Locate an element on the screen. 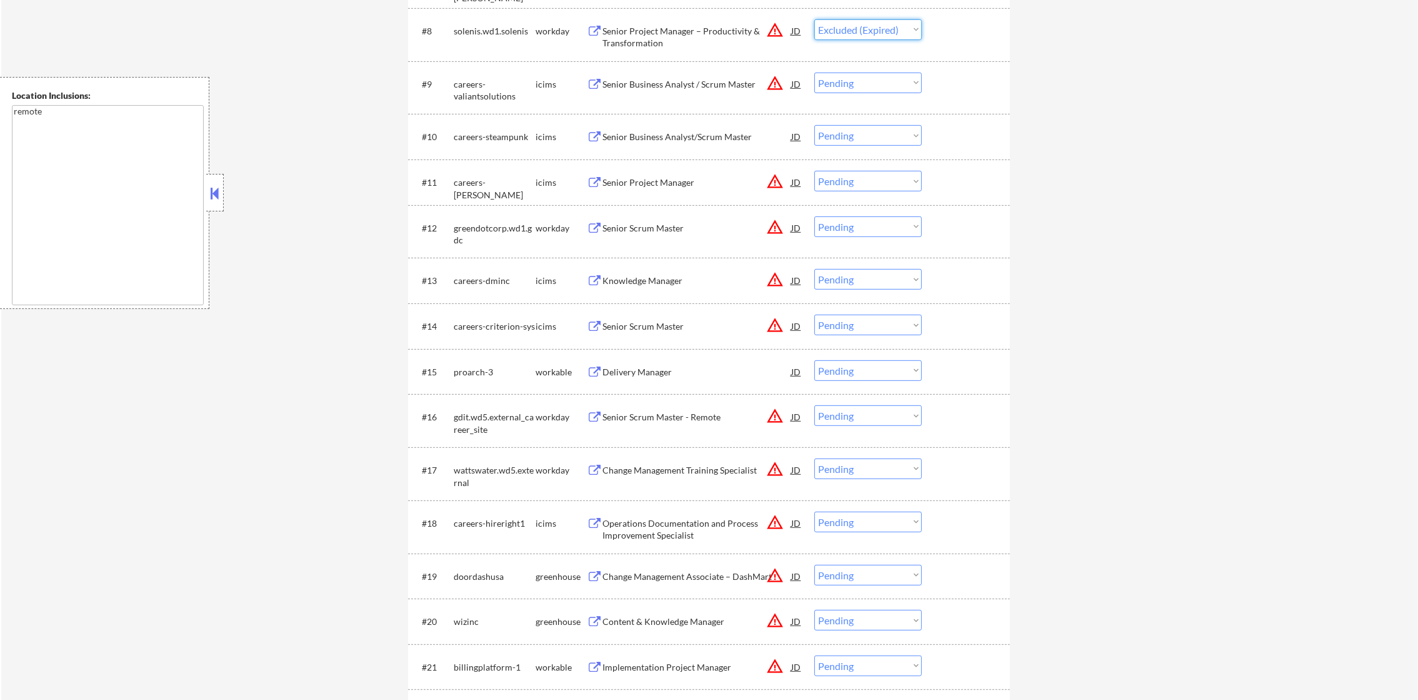 The height and width of the screenshot is (700, 1418). div: Senior Project Manager is located at coordinates (697, 183).